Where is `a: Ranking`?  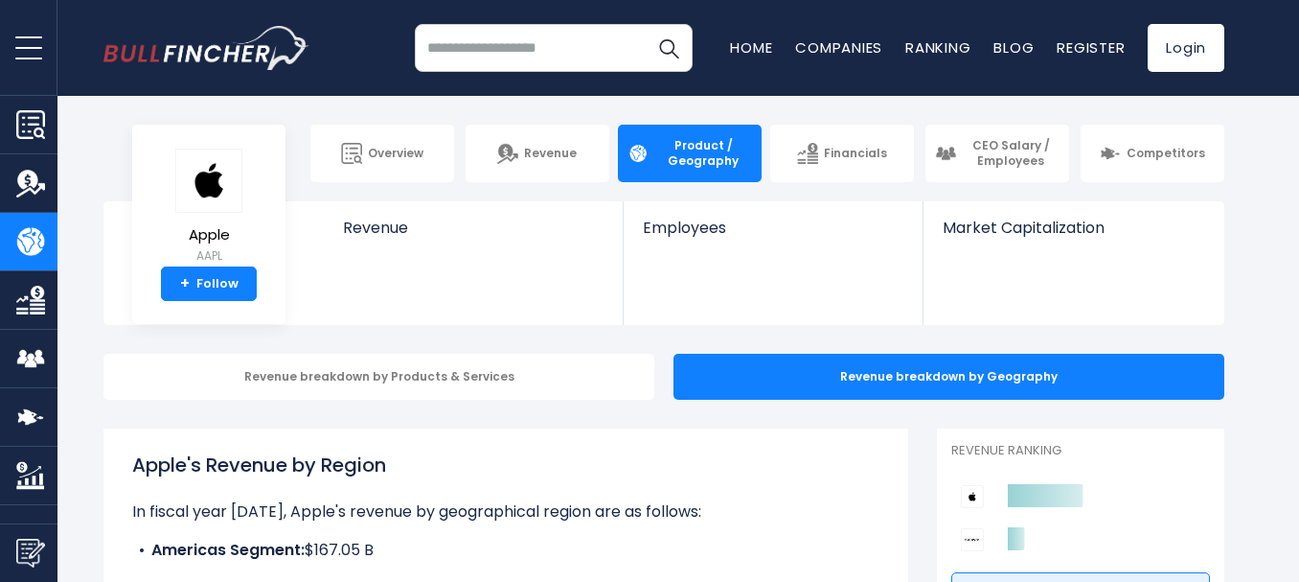 a: Ranking is located at coordinates (938, 47).